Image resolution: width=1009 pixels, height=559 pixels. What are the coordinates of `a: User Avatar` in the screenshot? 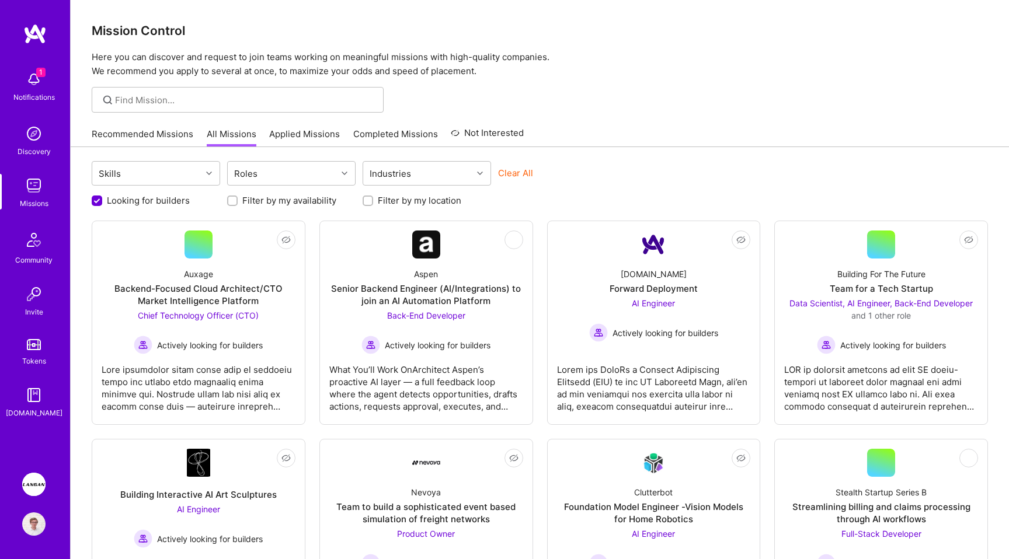 It's located at (34, 524).